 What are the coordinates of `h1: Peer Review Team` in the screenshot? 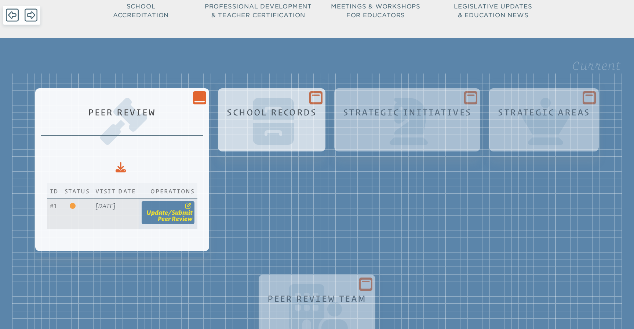 It's located at (317, 298).